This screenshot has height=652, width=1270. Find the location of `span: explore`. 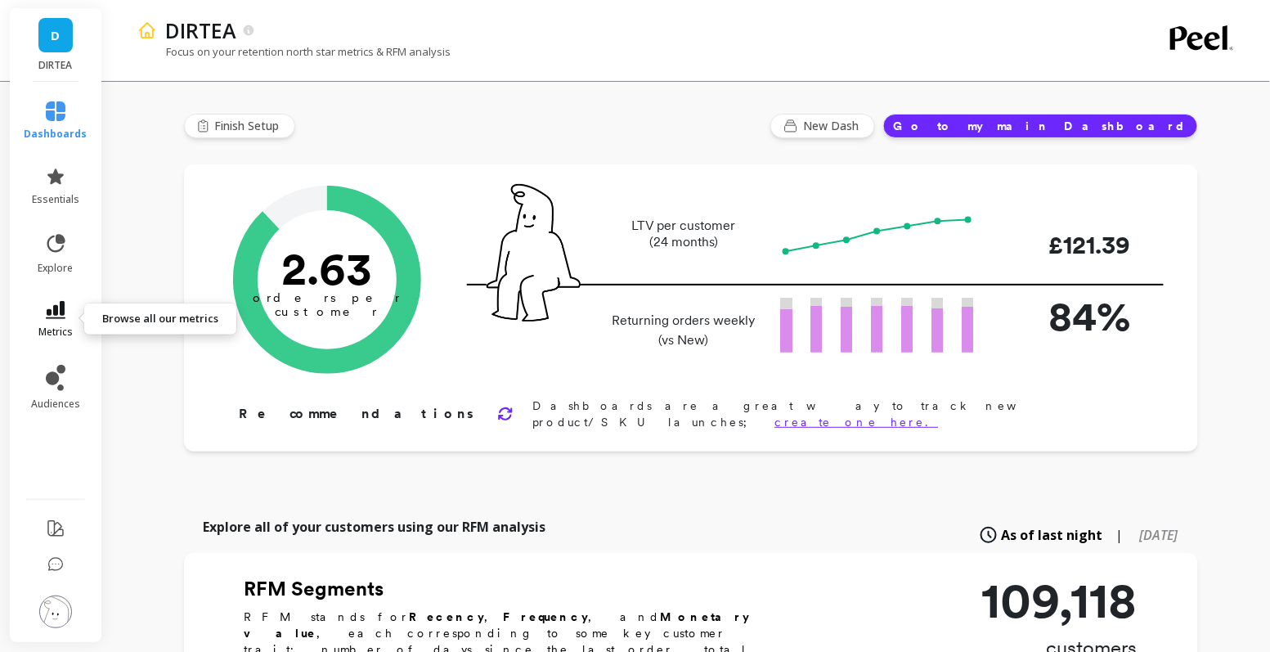

span: explore is located at coordinates (56, 268).